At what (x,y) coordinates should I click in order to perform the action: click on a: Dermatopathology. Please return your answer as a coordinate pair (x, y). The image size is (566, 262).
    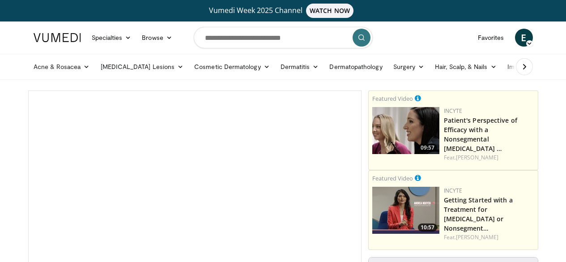
    Looking at the image, I should click on (356, 67).